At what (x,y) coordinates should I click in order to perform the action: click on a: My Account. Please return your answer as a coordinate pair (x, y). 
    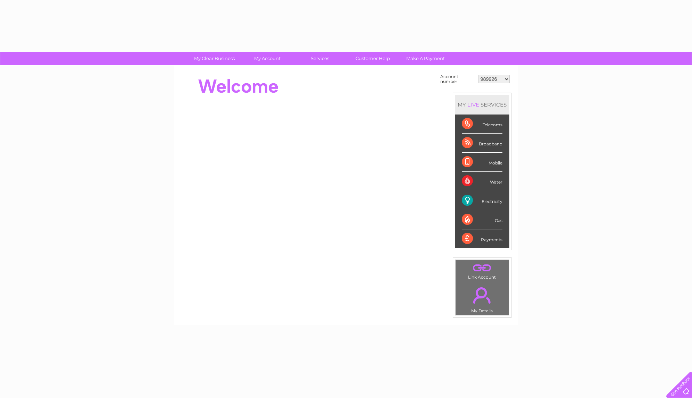
    Looking at the image, I should click on (267, 58).